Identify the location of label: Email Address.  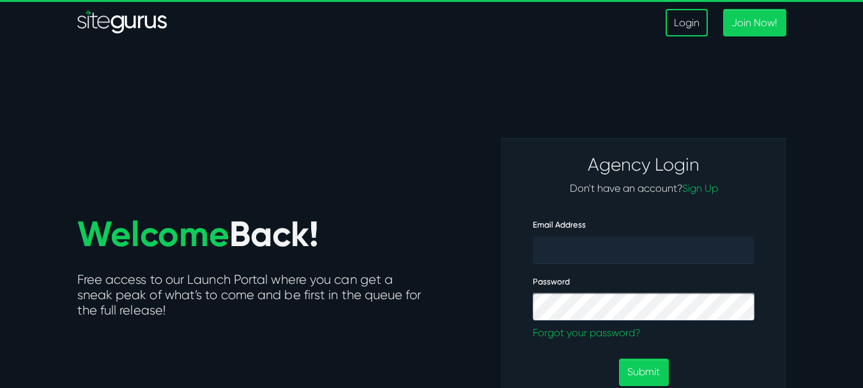
(559, 225).